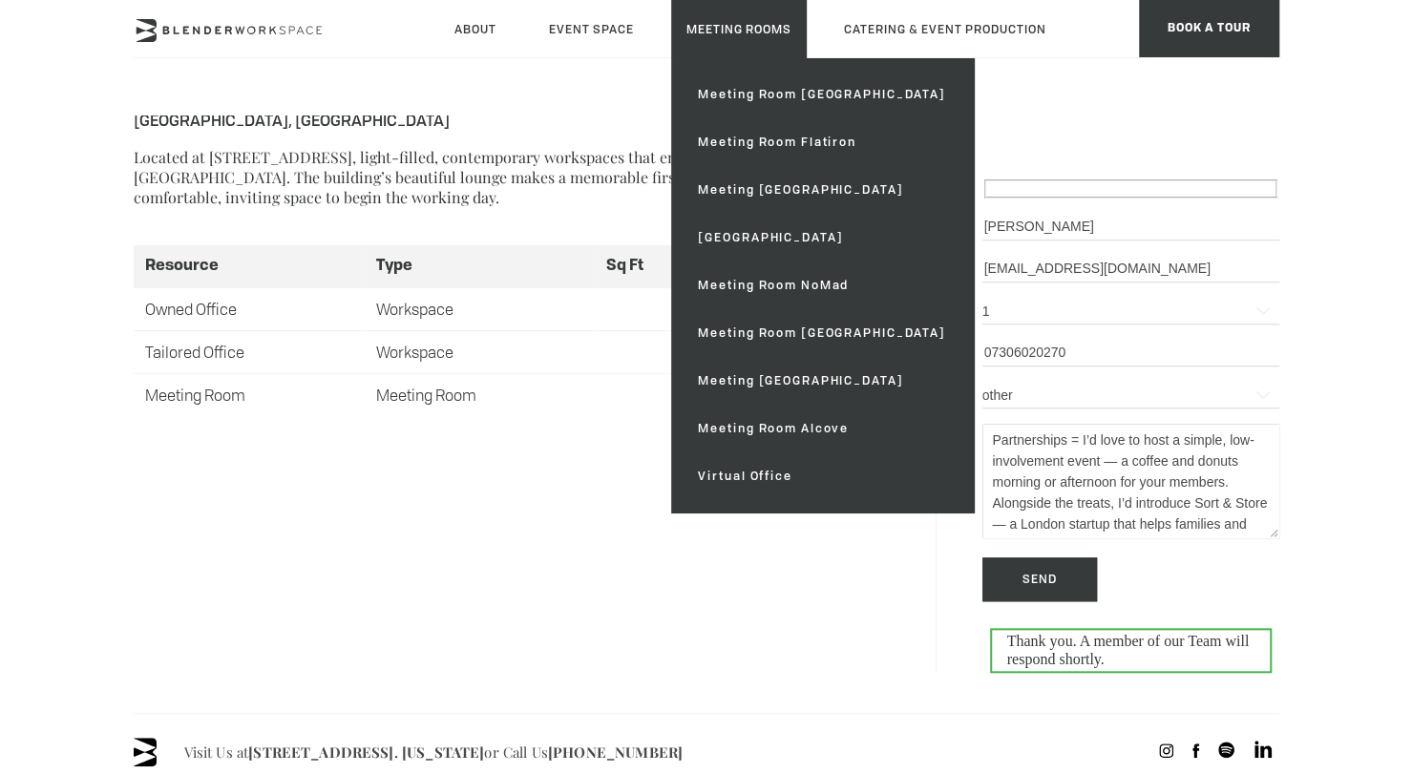  What do you see at coordinates (1131, 426) in the screenshot?
I see `form: Contact form` at bounding box center [1131, 426].